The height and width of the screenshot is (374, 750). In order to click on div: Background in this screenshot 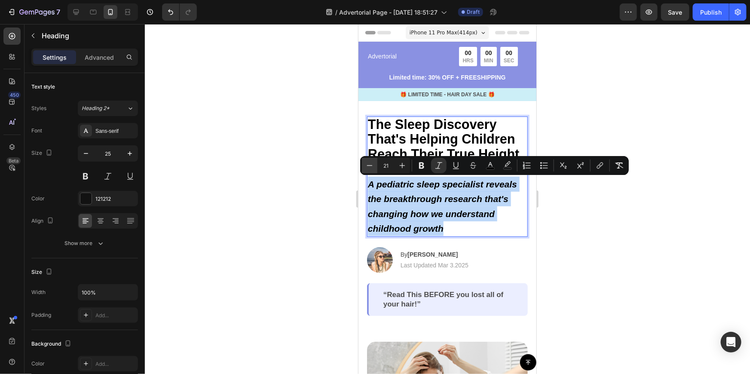, I will do `click(52, 344)`.